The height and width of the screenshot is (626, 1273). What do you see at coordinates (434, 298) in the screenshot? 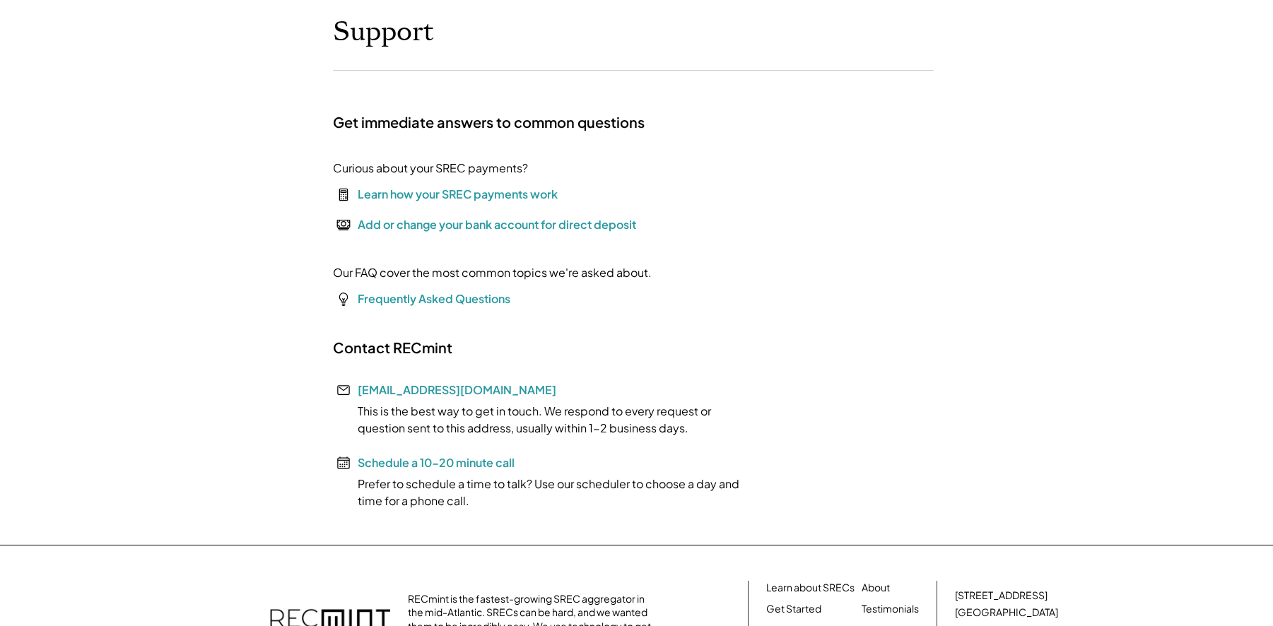
I see `a: Frequently Asked Questions` at bounding box center [434, 298].